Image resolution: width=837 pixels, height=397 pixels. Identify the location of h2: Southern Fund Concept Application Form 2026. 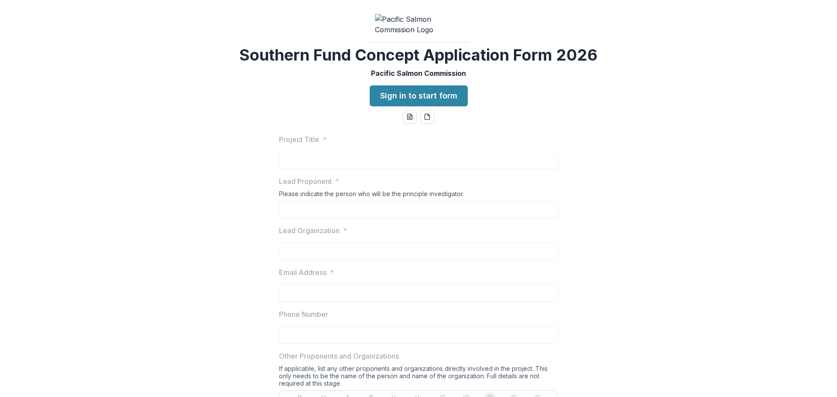
(418, 55).